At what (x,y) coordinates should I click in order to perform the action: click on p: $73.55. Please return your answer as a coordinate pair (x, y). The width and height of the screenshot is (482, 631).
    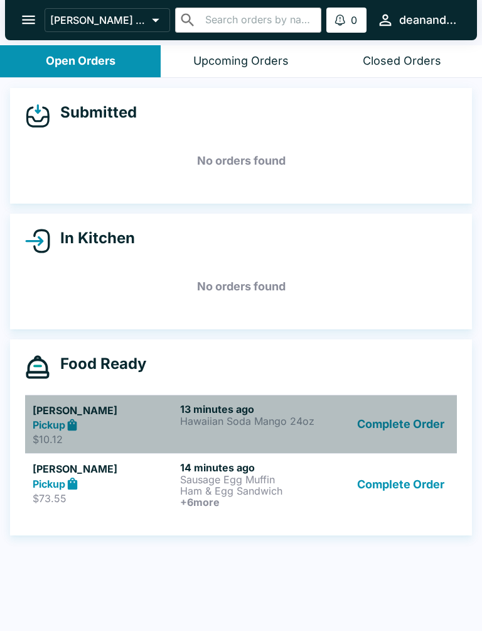
    Looking at the image, I should click on (104, 498).